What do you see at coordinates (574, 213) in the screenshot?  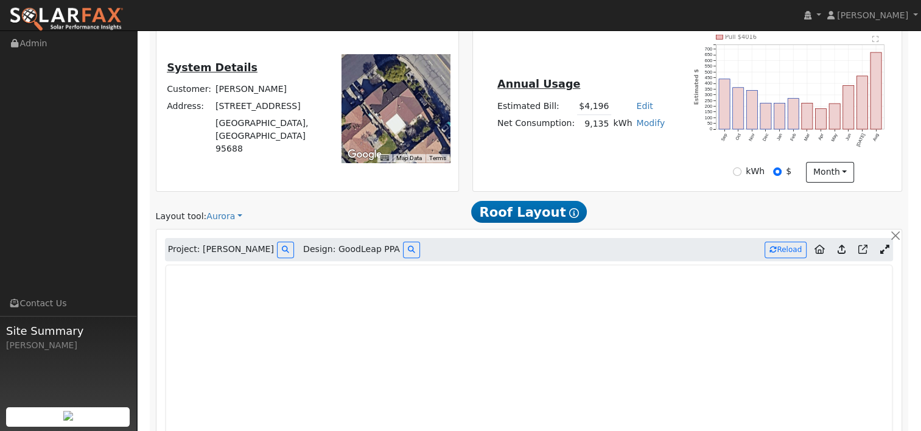 I see `i: Show Help` at bounding box center [574, 213].